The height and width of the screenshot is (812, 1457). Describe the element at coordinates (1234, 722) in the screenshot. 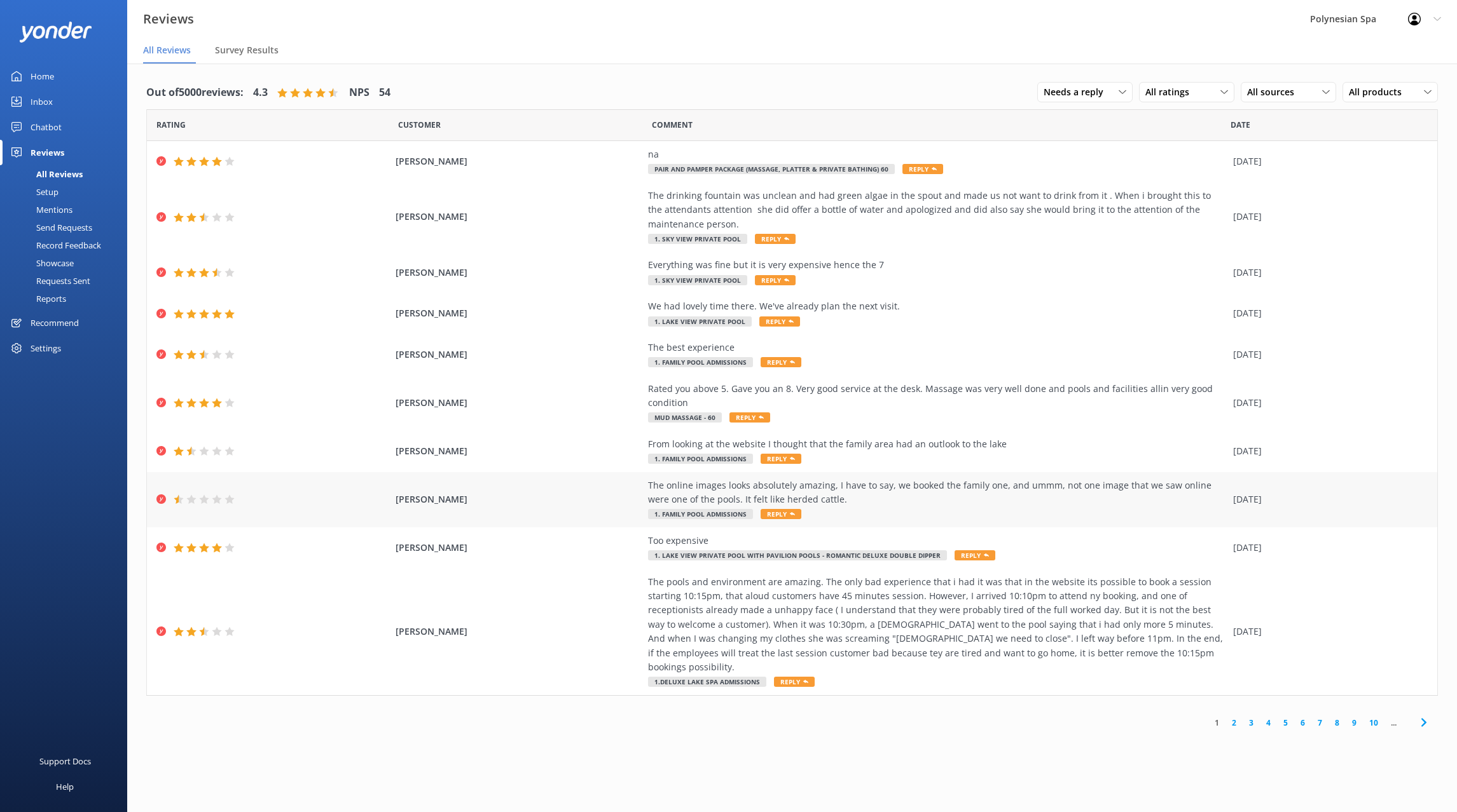

I see `a: 2` at that location.